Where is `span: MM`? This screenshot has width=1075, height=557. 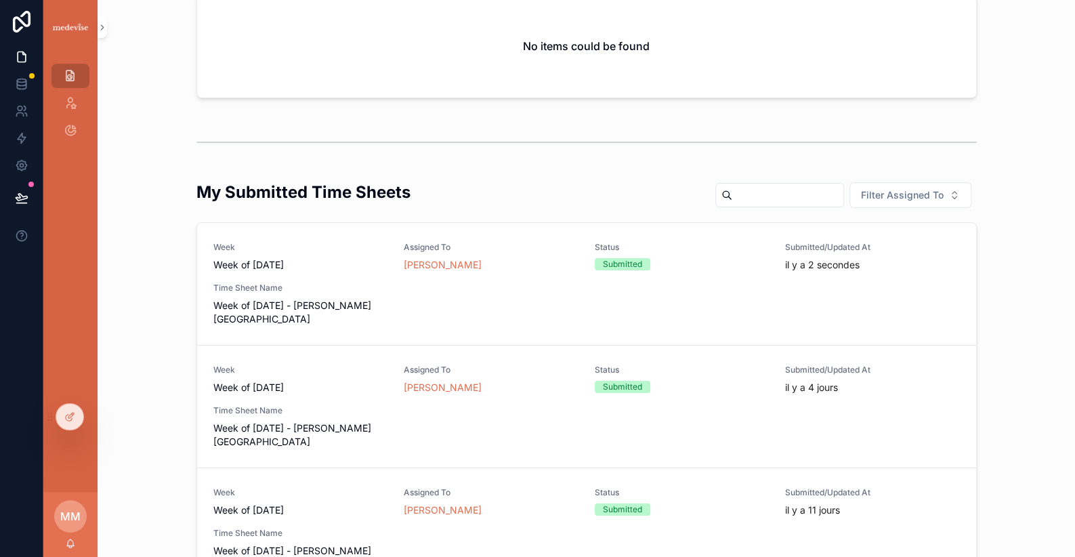
span: MM is located at coordinates (70, 516).